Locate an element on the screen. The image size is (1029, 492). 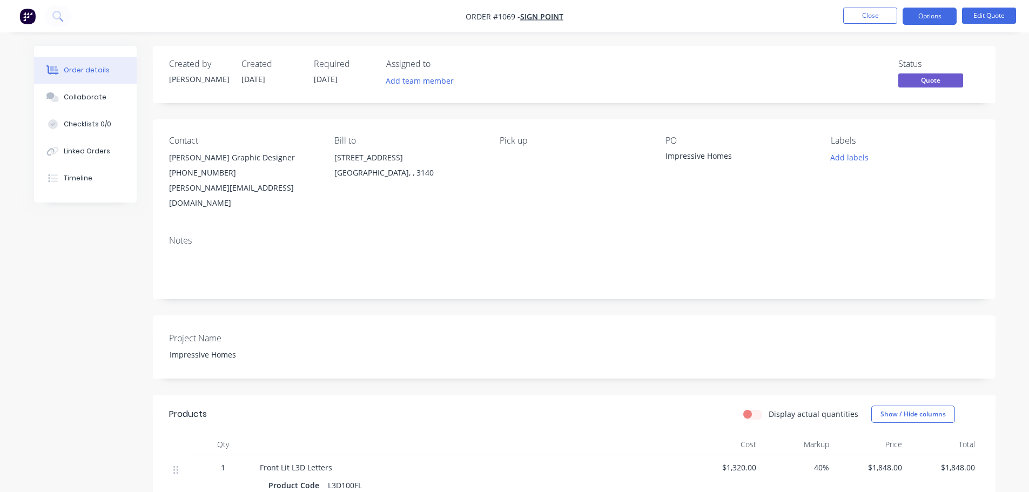
label: Project Name is located at coordinates (237, 338).